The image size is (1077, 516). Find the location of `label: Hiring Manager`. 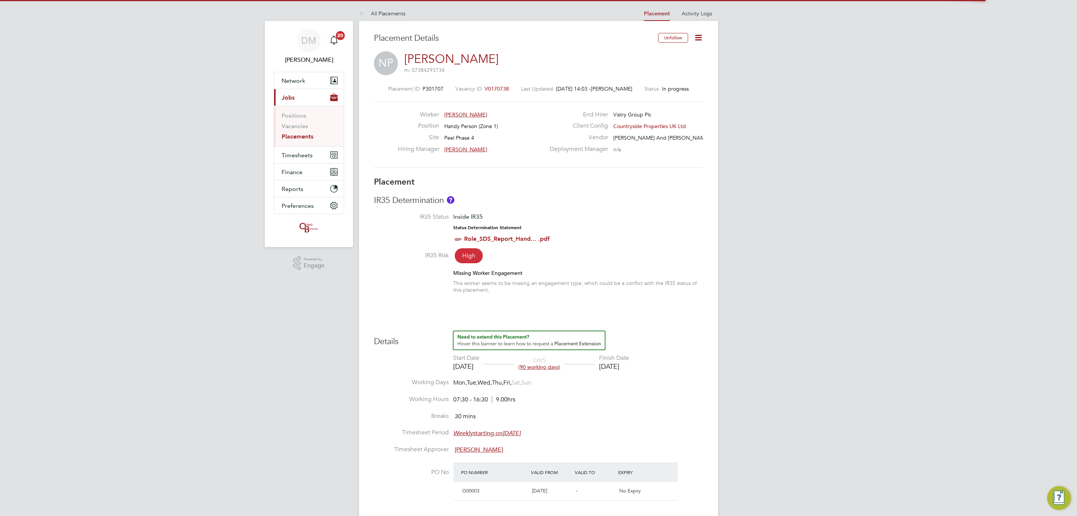

label: Hiring Manager is located at coordinates (419, 149).